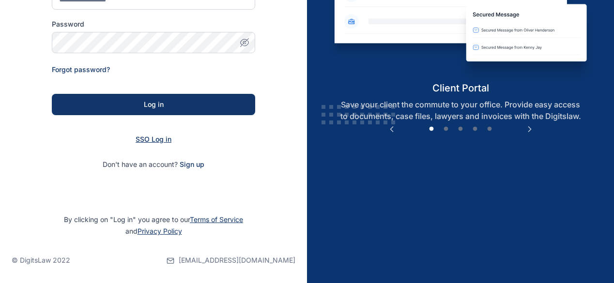  What do you see at coordinates (216, 219) in the screenshot?
I see `span: Terms of Service` at bounding box center [216, 219].